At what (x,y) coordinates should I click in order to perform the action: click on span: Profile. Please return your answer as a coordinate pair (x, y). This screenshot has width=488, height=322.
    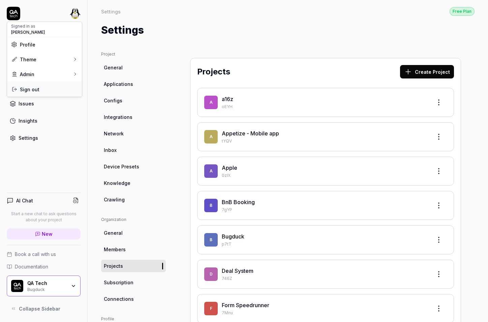
    Looking at the image, I should click on (28, 44).